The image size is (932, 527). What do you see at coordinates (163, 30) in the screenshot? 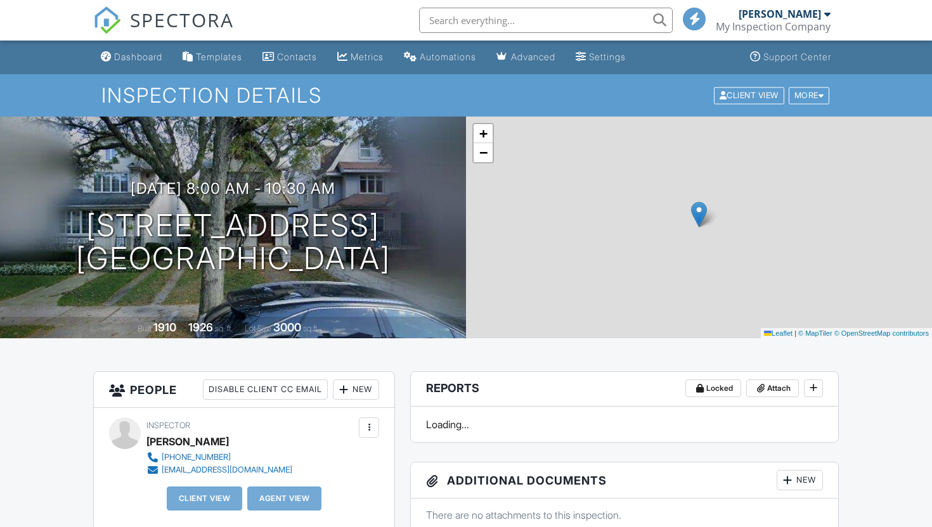
I see `a: SPECTORA` at bounding box center [163, 30].